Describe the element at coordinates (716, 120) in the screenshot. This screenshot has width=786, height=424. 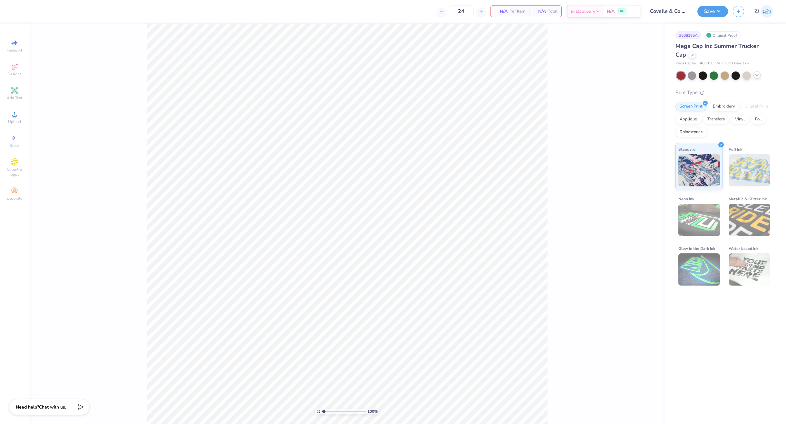
I see `div: Transfers` at that location.